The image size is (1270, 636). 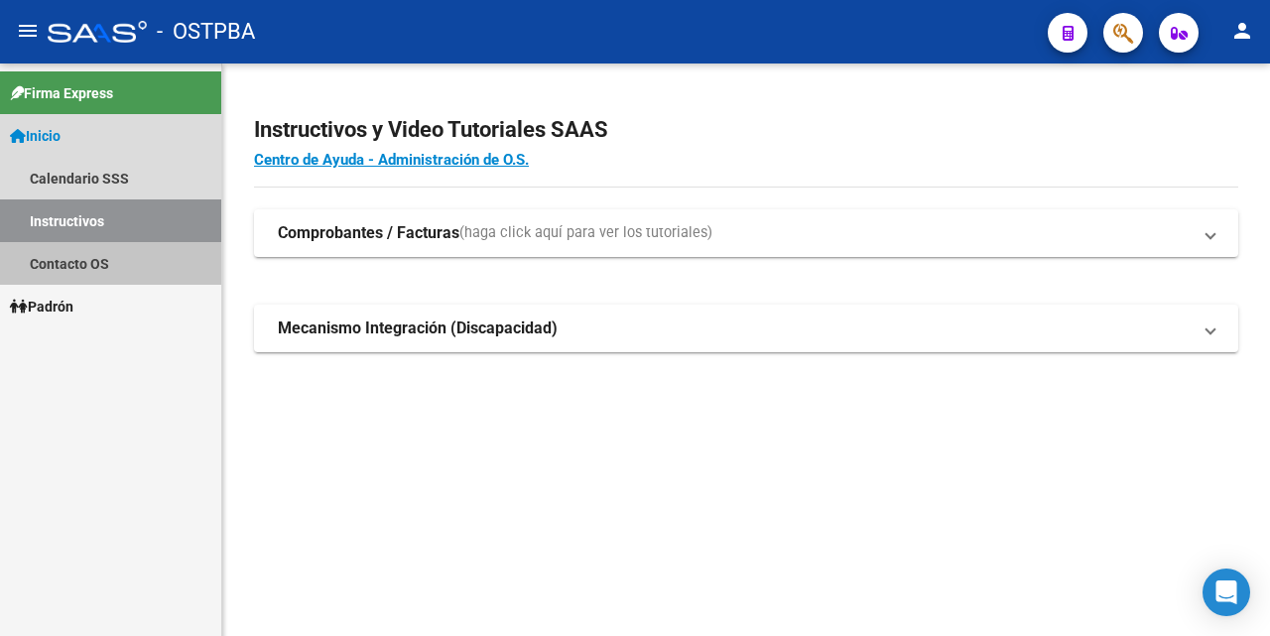 What do you see at coordinates (746, 328) in the screenshot?
I see `mat-expansion-panel-header: Mecanismo Integración (Discapacidad)` at bounding box center [746, 328].